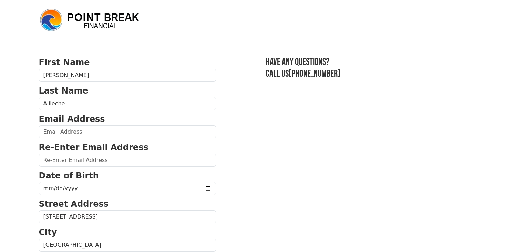 The height and width of the screenshot is (252, 524). Describe the element at coordinates (127, 160) in the screenshot. I see `input: Re-Enter Email Address` at that location.